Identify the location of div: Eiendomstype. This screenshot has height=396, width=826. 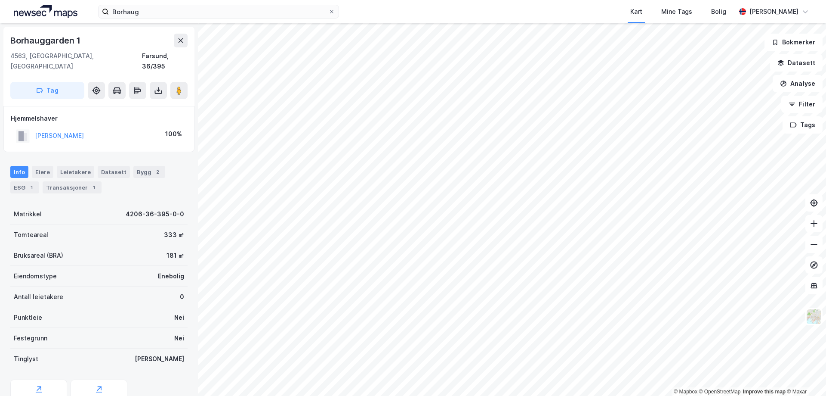
(35, 276).